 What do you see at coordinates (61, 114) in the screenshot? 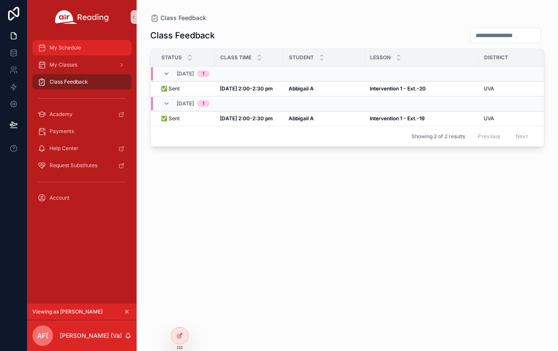
I see `span: Academy` at bounding box center [61, 114].